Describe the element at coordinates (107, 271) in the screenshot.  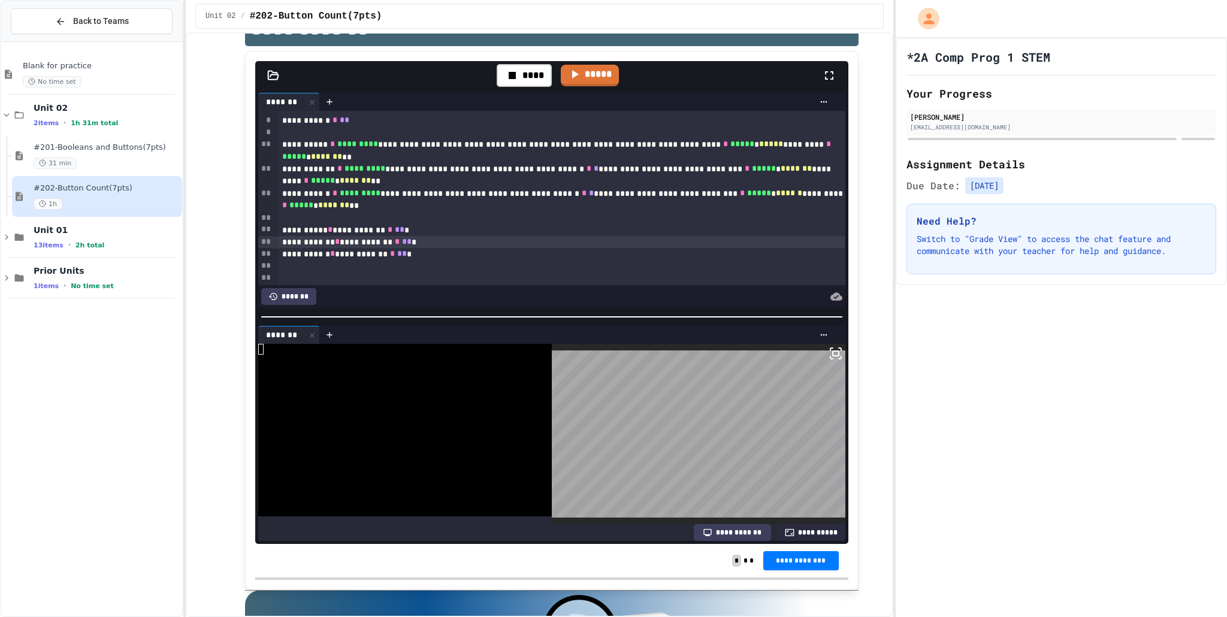
I see `span: Prior Units` at that location.